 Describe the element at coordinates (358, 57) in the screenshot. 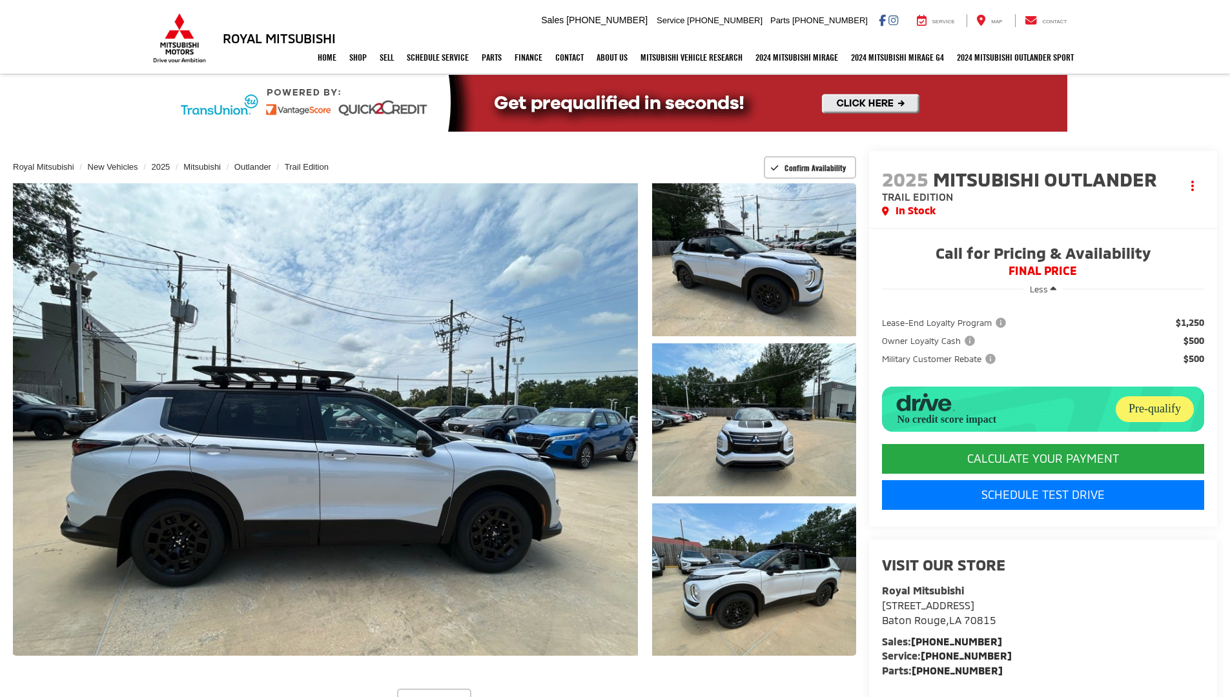

I see `a: Shop` at that location.